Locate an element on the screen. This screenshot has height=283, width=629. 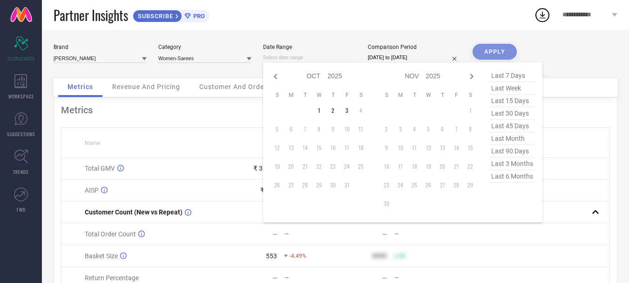
td: Thu Oct 02 2025 is located at coordinates (333, 110).